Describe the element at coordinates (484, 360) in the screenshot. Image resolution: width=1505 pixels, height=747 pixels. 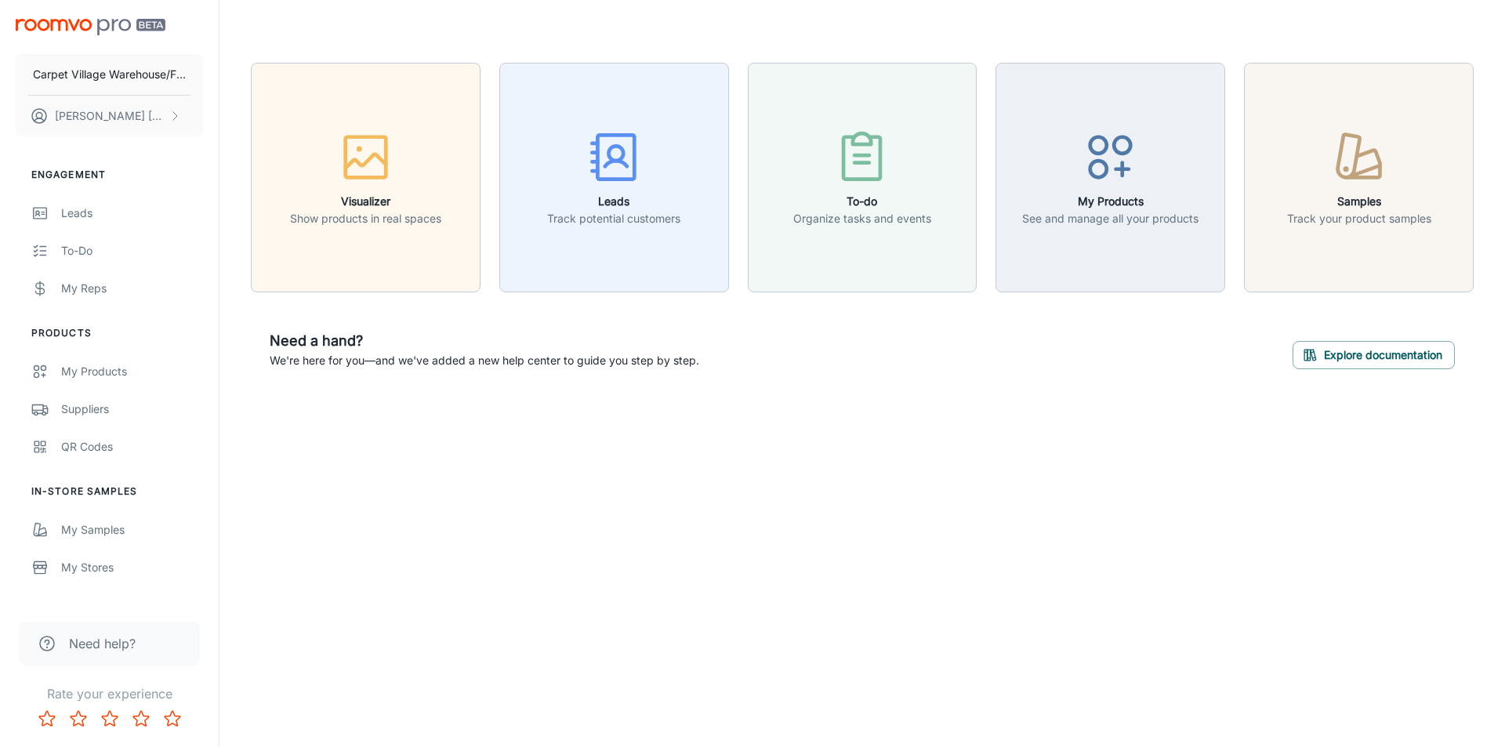
I see `p: We're here for you—and we've added a new help center to guide you step by step.` at that location.